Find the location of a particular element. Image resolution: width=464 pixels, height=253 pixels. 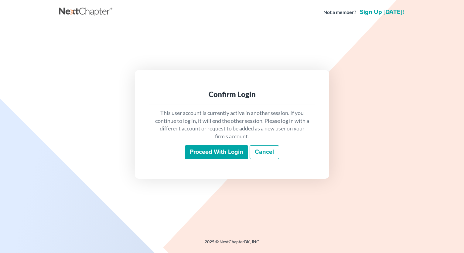

a: Cancel is located at coordinates (264, 152).